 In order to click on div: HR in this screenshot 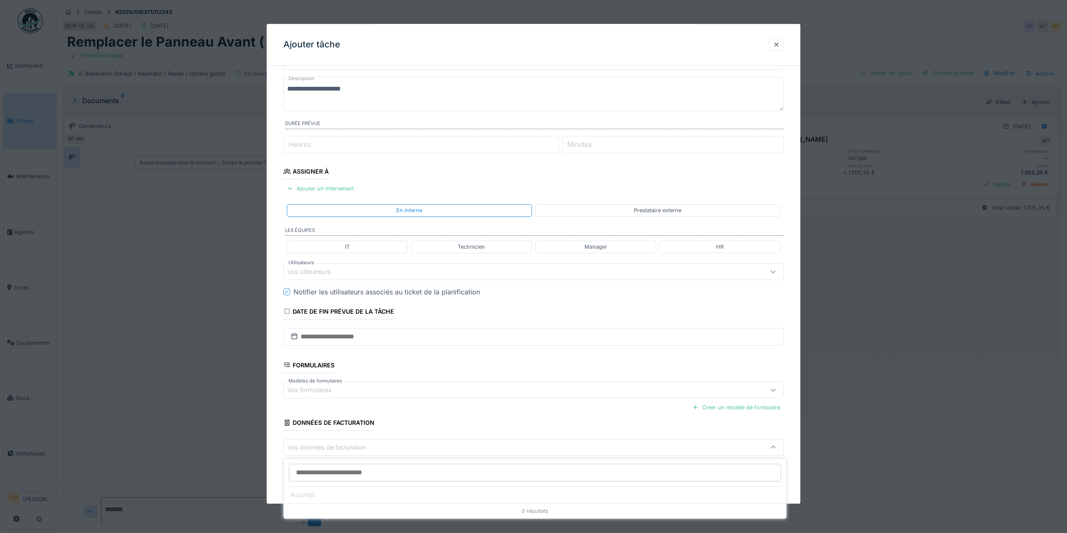, I will do `click(720, 247)`.